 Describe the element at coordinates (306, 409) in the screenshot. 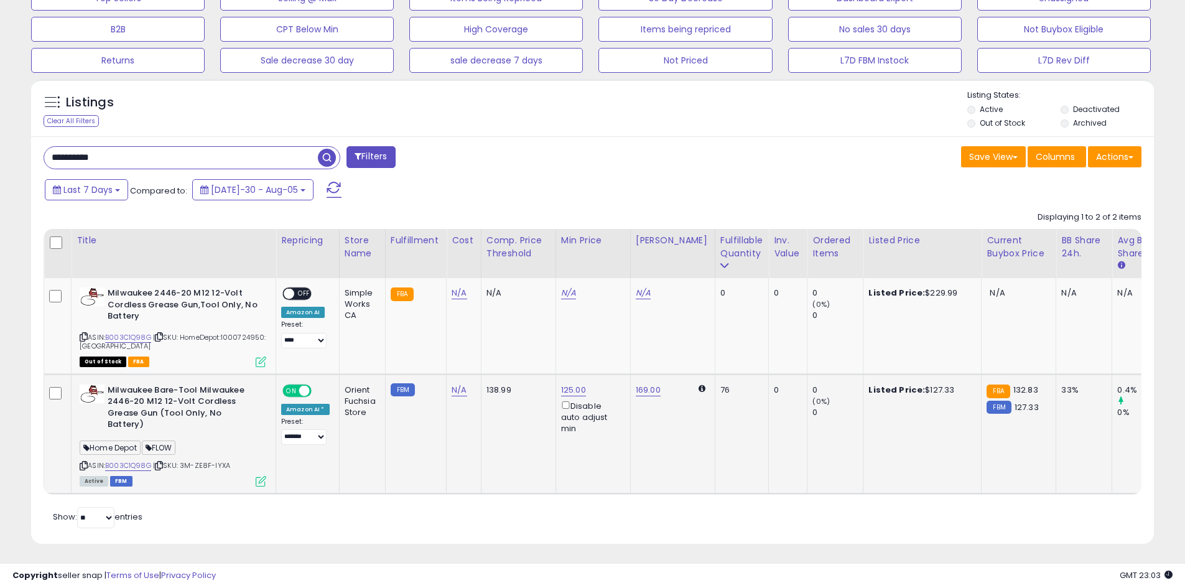

I see `div: Amazon AI *` at that location.